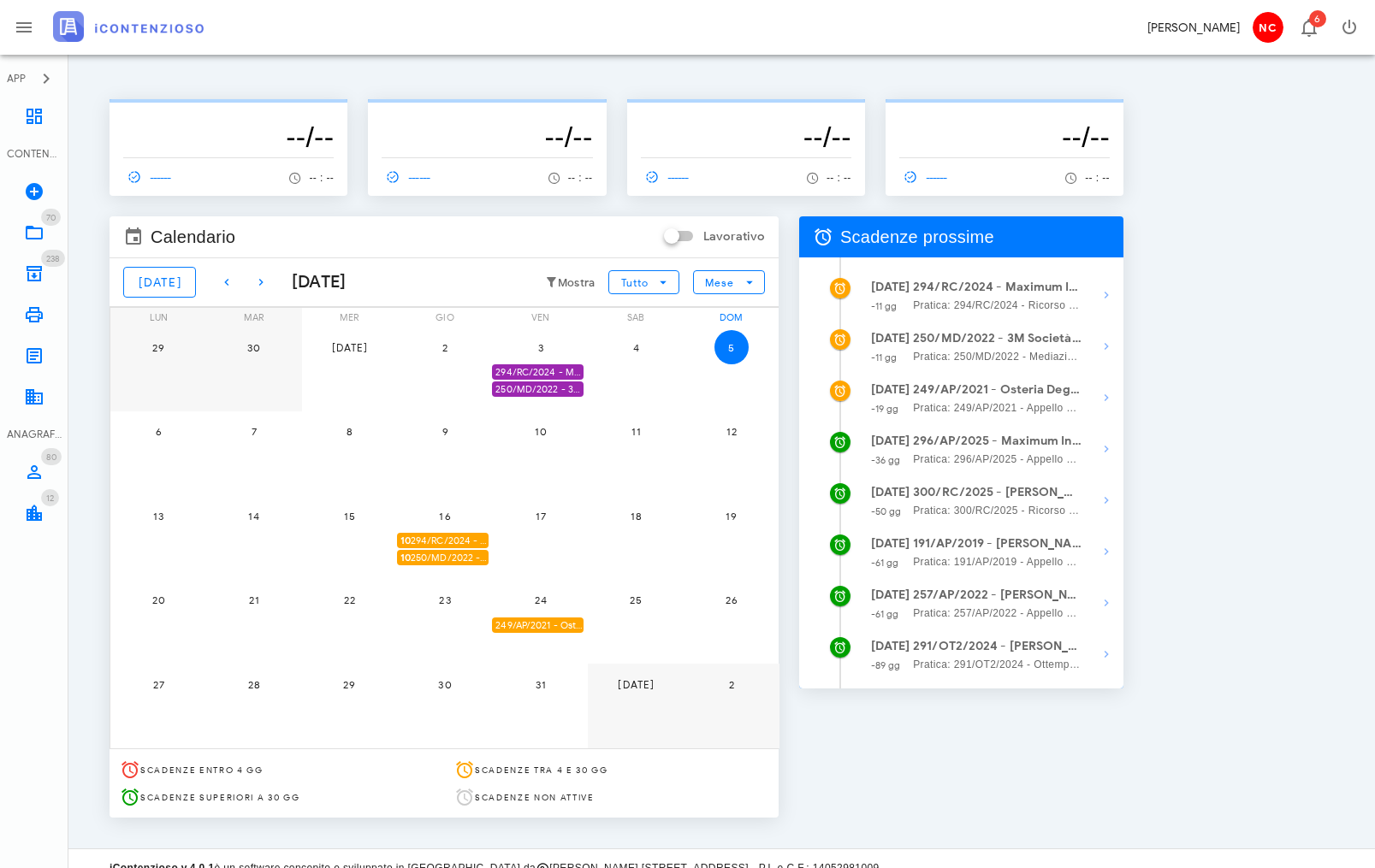 The width and height of the screenshot is (1375, 868). Describe the element at coordinates (635, 600) in the screenshot. I see `button: 25` at that location.